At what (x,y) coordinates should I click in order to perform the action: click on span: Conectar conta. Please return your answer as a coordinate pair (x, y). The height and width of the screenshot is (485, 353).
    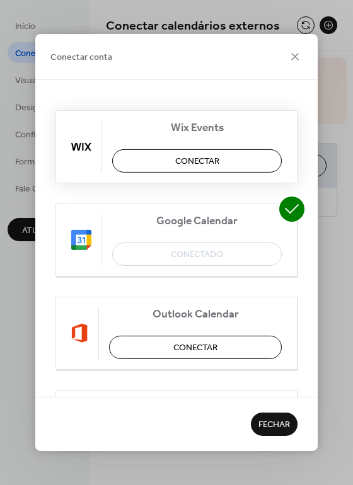
    Looking at the image, I should click on (81, 57).